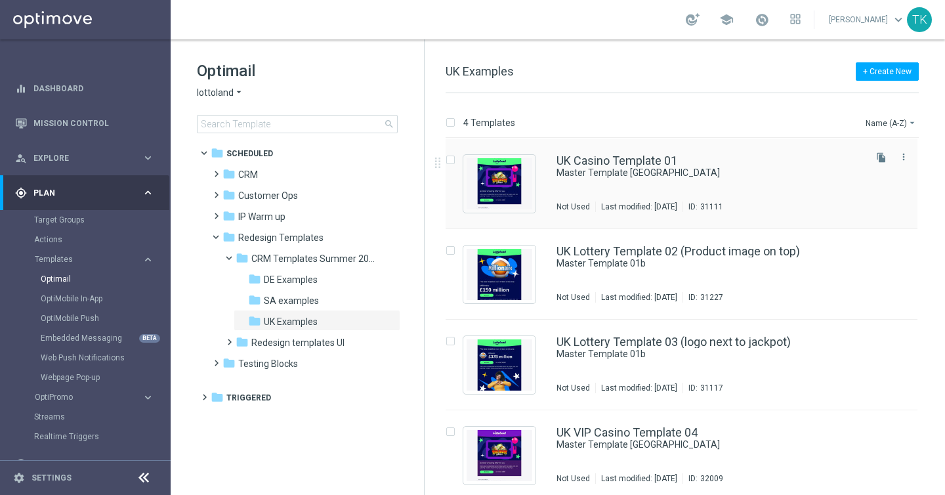  Describe the element at coordinates (89, 318) in the screenshot. I see `a: OptiMobile Push` at that location.